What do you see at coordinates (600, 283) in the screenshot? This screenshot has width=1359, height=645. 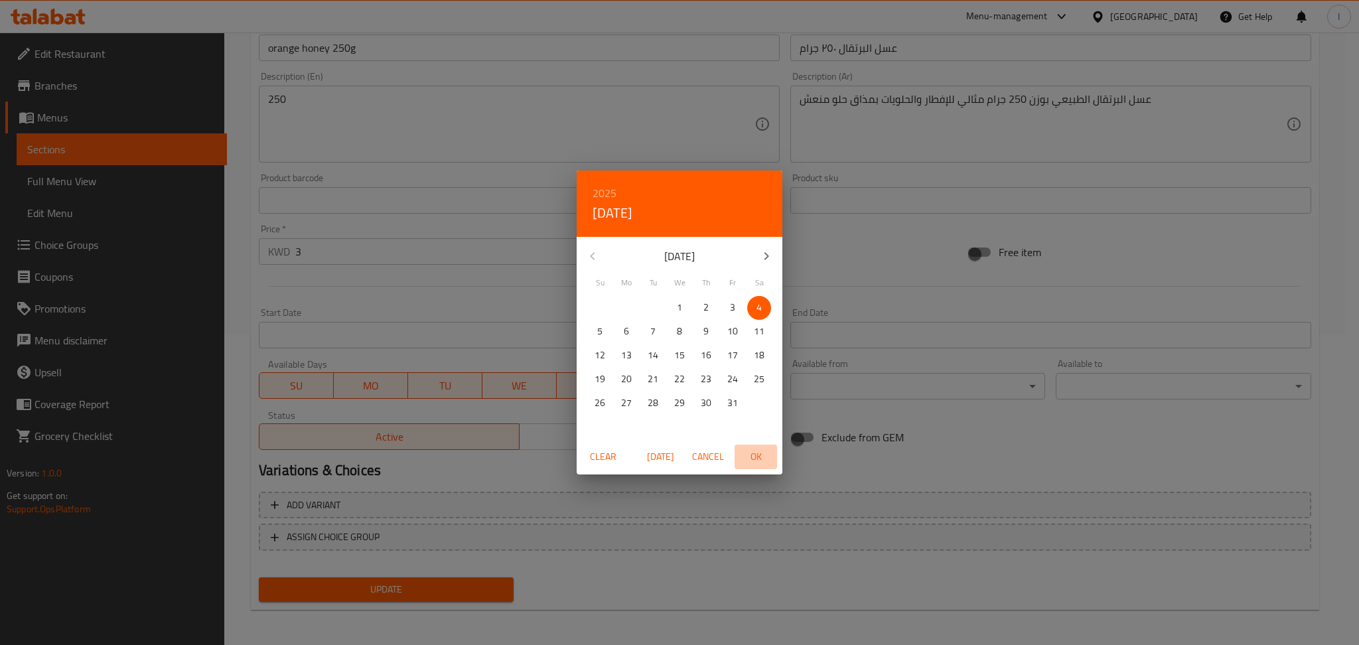 I see `span: Su` at bounding box center [600, 283].